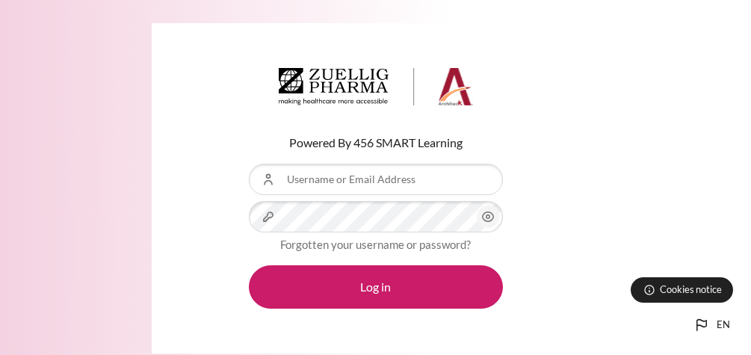 The width and height of the screenshot is (751, 355). Describe the element at coordinates (681, 290) in the screenshot. I see `button: Cookies notice` at that location.